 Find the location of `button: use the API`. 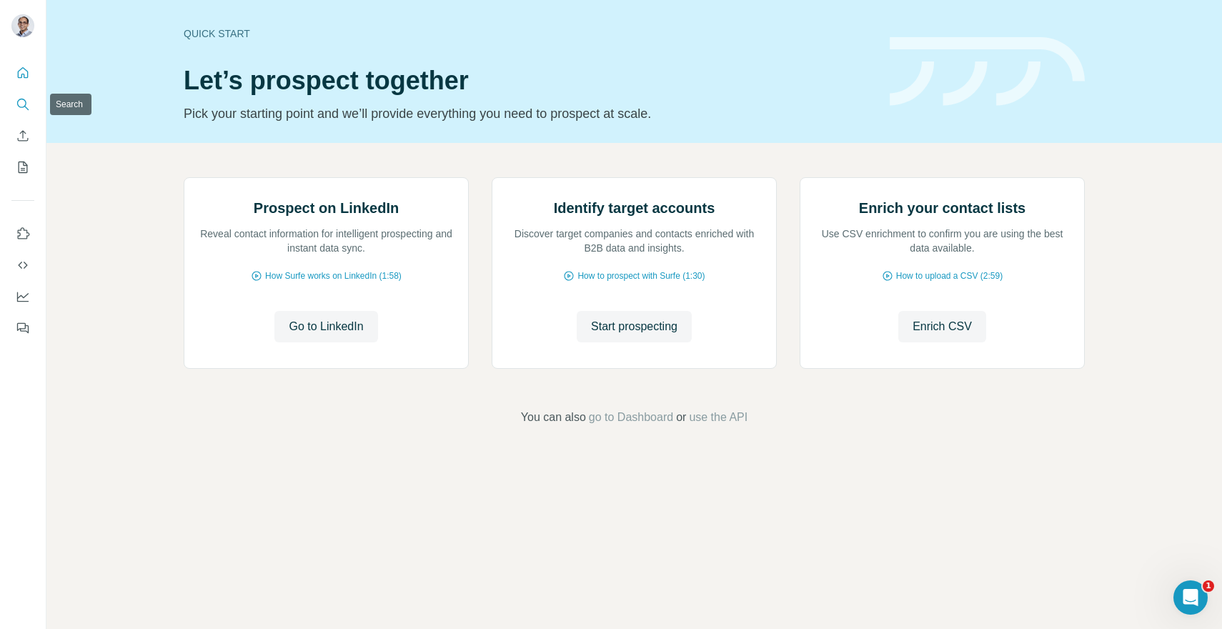

button: use the API is located at coordinates (718, 417).